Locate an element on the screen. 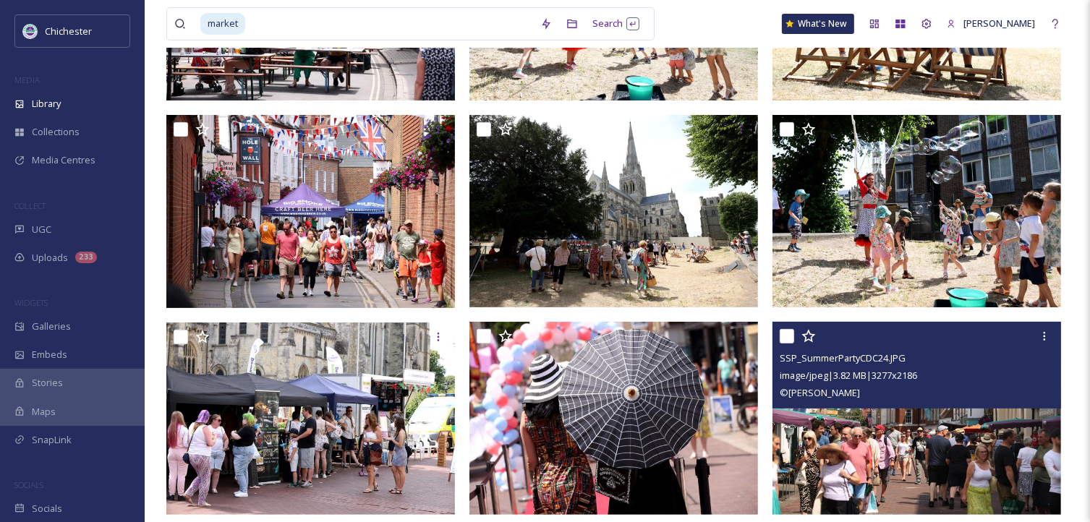  div: What's New is located at coordinates (818, 24).